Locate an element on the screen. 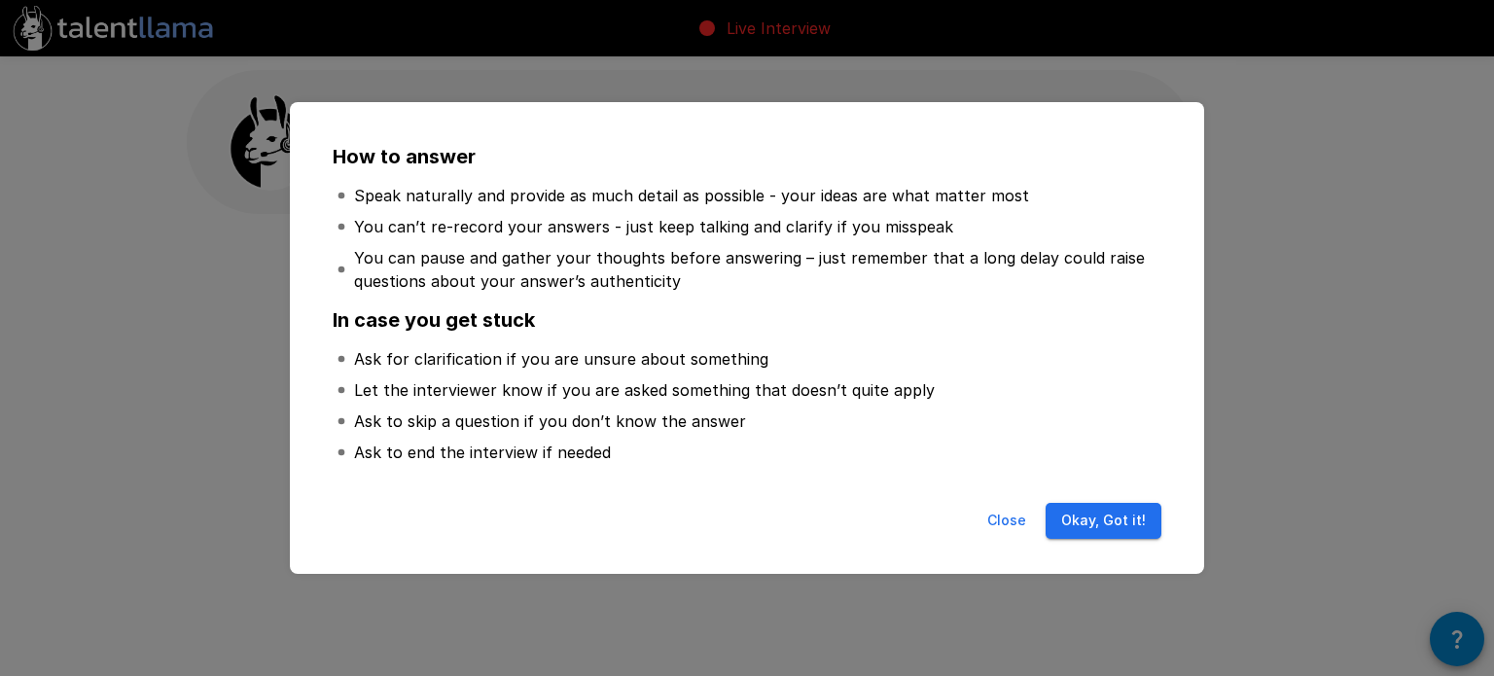  b: In case you get stuck is located at coordinates (434, 320).